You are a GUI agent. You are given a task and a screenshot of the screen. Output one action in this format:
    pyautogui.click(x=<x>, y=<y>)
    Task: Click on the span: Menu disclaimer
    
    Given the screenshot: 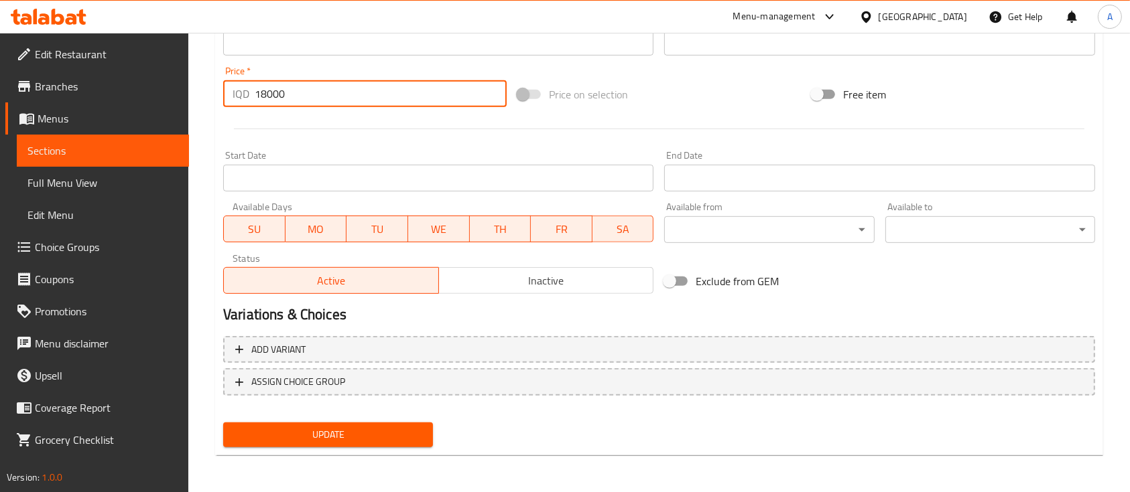 What is the action you would take?
    pyautogui.click(x=107, y=344)
    